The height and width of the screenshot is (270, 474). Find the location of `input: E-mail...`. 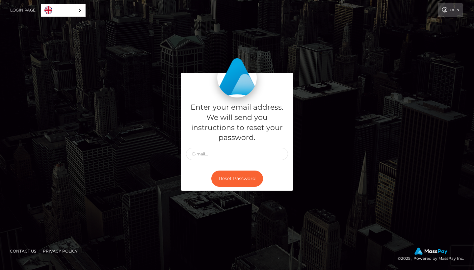

input: E-mail... is located at coordinates (237, 154).